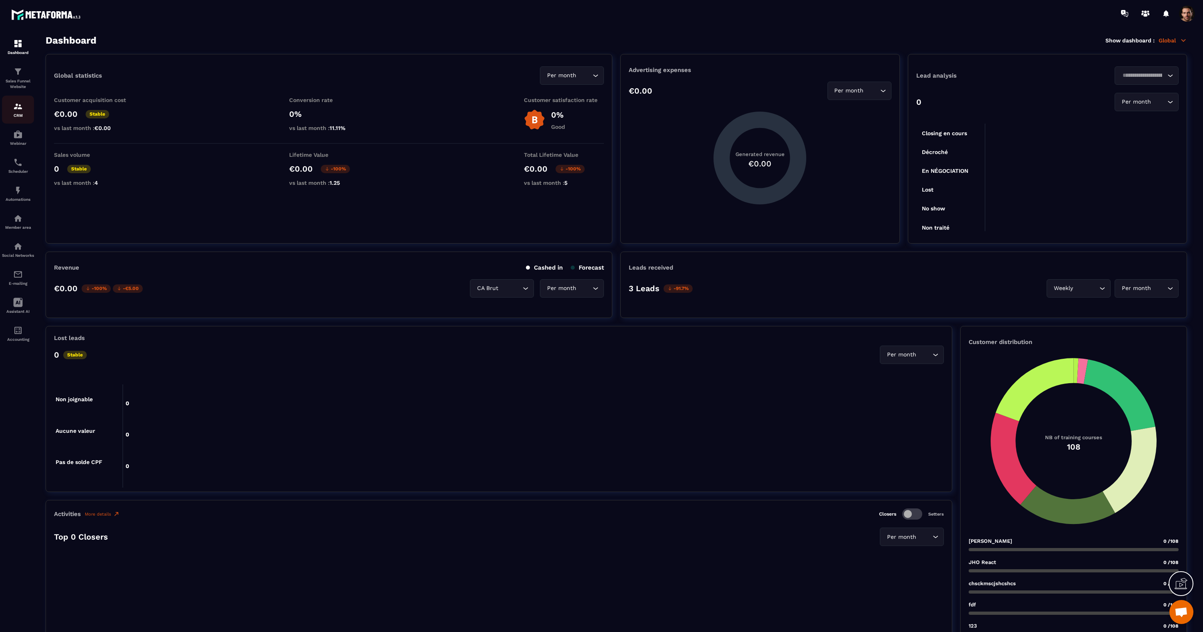 This screenshot has width=1203, height=632. What do you see at coordinates (1074, 342) in the screenshot?
I see `p: Customer distribution` at bounding box center [1074, 342].